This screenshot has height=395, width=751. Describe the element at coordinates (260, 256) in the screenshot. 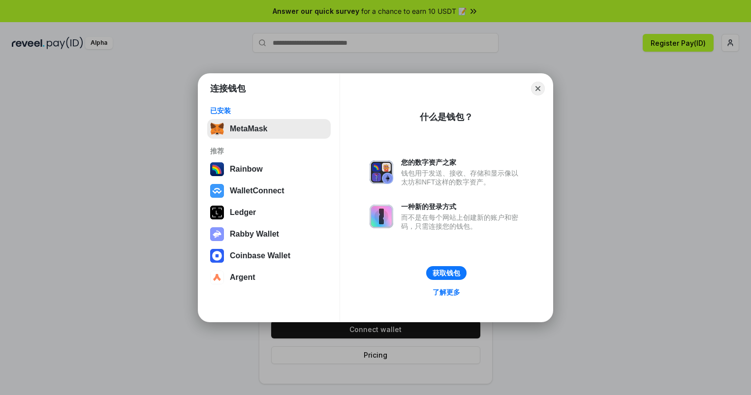

I see `div: Coinbase Wallet` at that location.